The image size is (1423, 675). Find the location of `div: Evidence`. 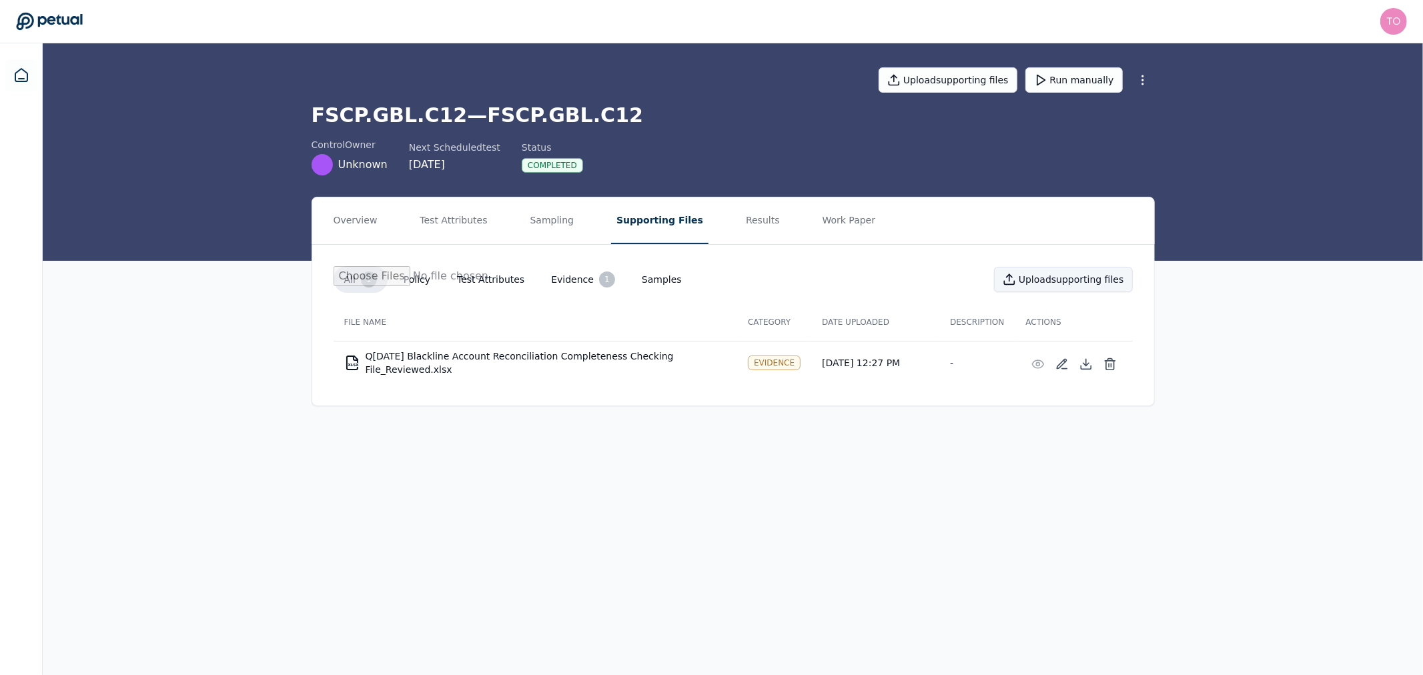

div: Evidence is located at coordinates (774, 363).